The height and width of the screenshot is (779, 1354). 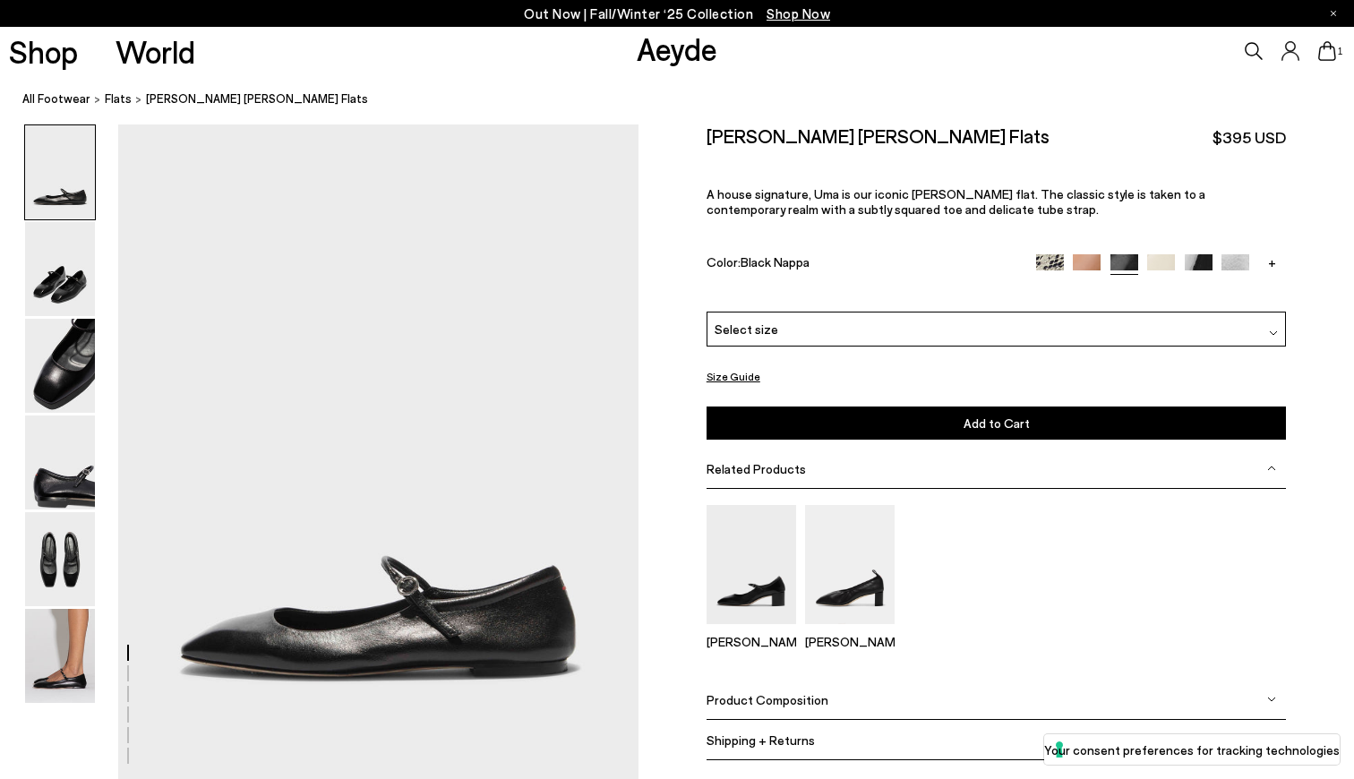 I want to click on img: Uma Mary-Jane Flats - Image 5, so click(x=60, y=559).